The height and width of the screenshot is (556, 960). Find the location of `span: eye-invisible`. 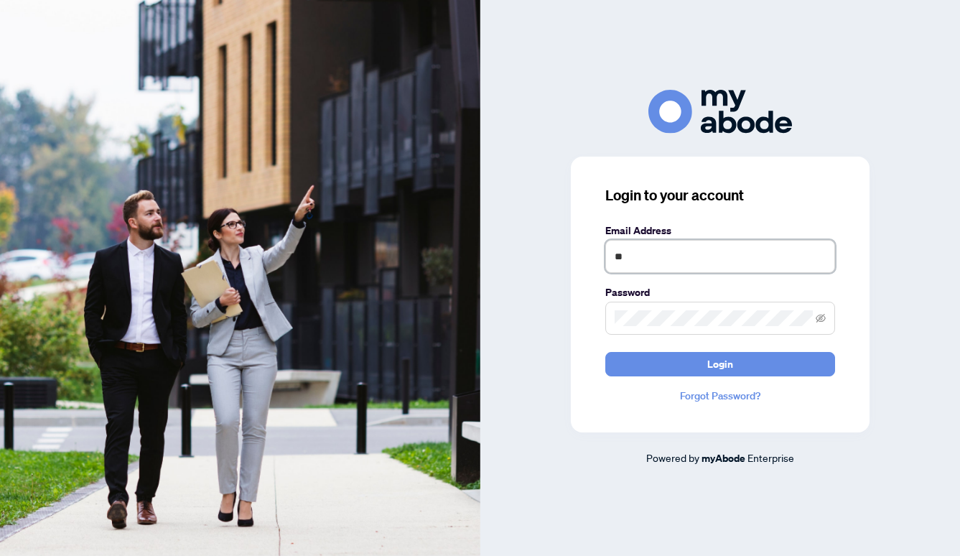

span: eye-invisible is located at coordinates (821, 318).